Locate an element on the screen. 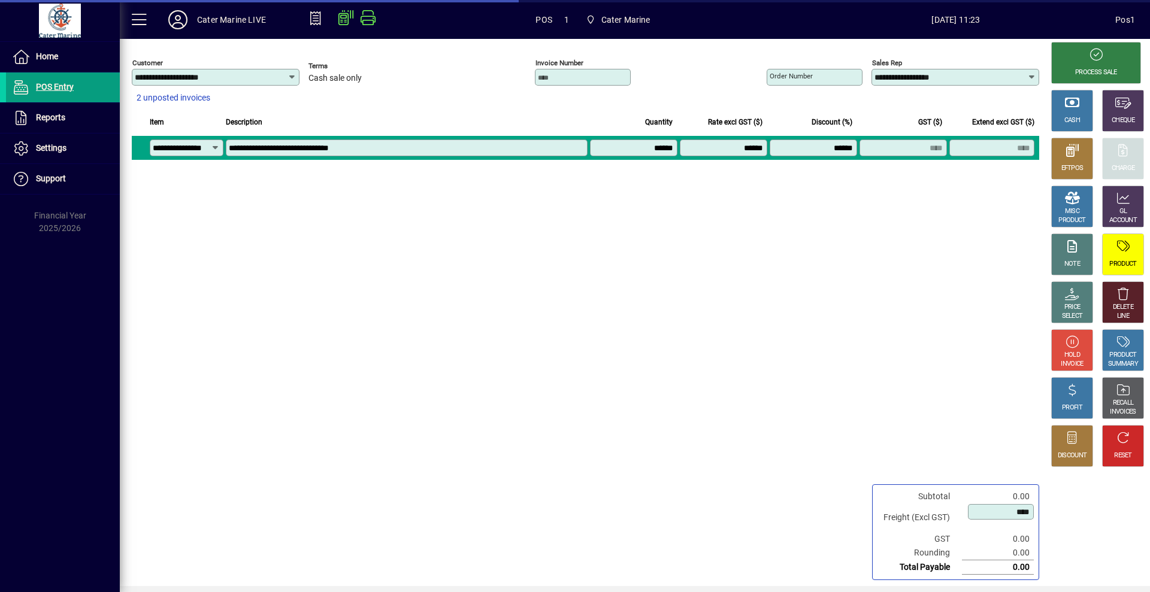 The width and height of the screenshot is (1150, 592). span: Extend excl GST ($) is located at coordinates (1003, 122).